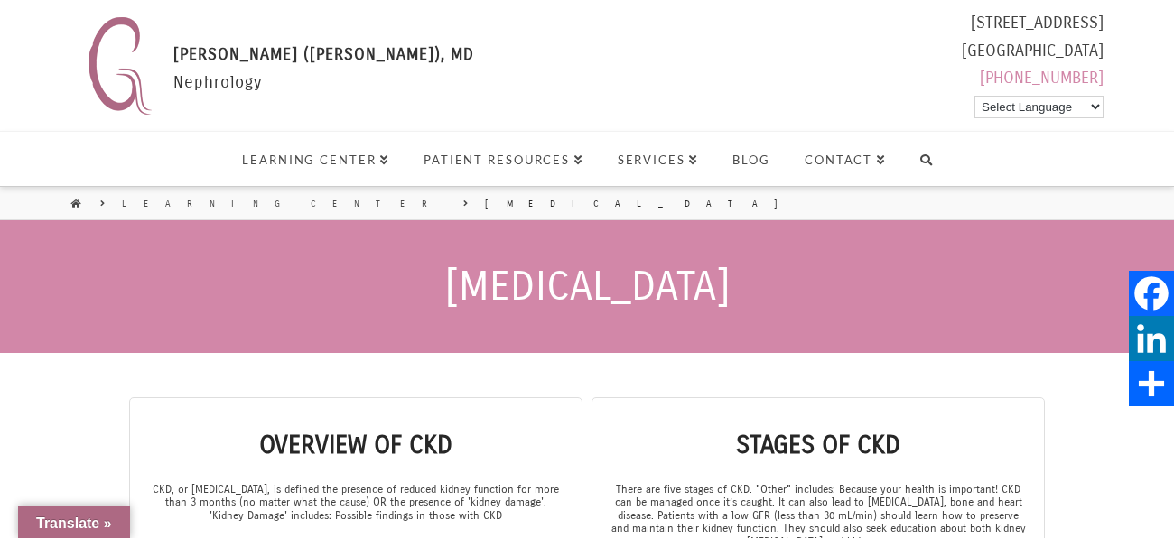 This screenshot has width=1174, height=538. Describe the element at coordinates (752, 160) in the screenshot. I see `span: Blog` at that location.